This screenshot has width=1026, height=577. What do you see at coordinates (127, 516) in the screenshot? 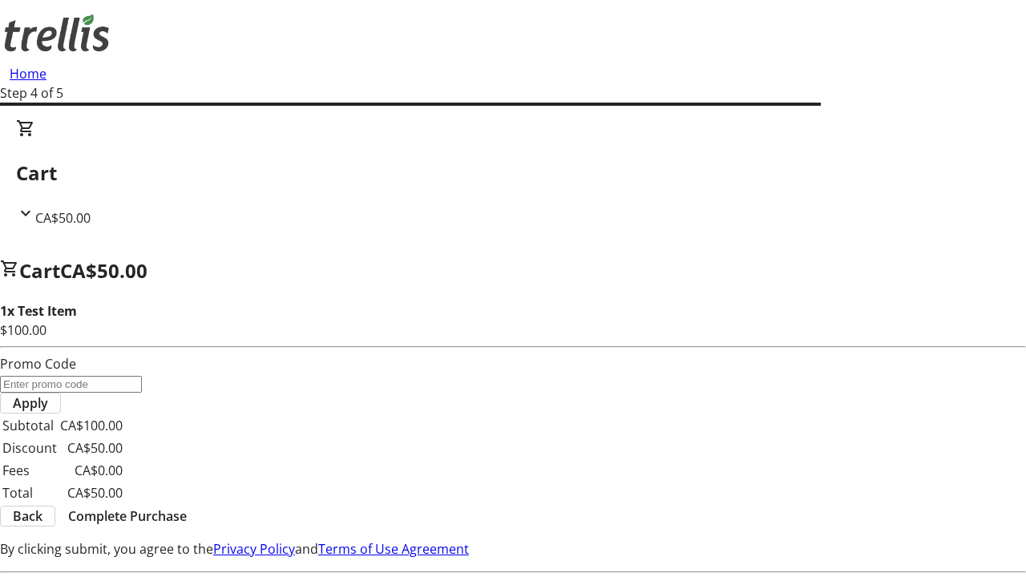
I see `button: Complete Purchase` at bounding box center [127, 516].